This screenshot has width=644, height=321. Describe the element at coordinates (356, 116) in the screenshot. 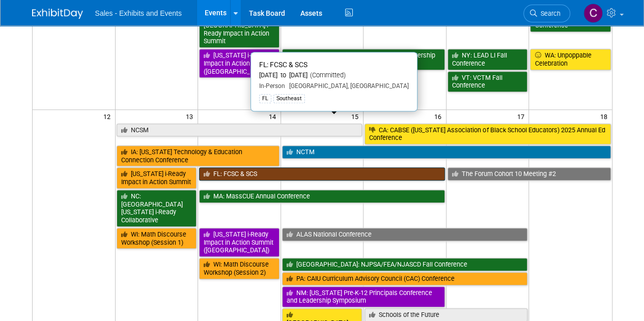

I see `span: 15` at that location.